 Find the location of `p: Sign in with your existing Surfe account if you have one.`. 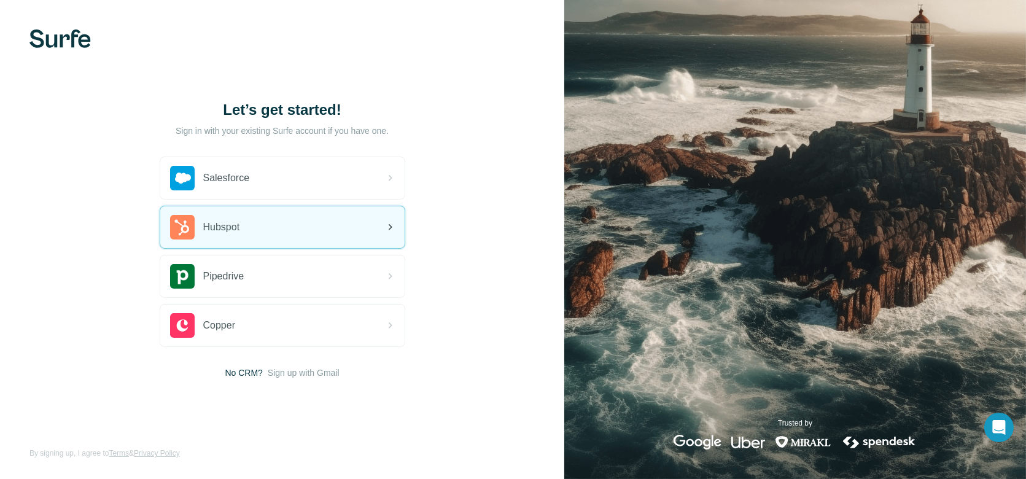

p: Sign in with your existing Surfe account if you have one. is located at coordinates (282, 131).